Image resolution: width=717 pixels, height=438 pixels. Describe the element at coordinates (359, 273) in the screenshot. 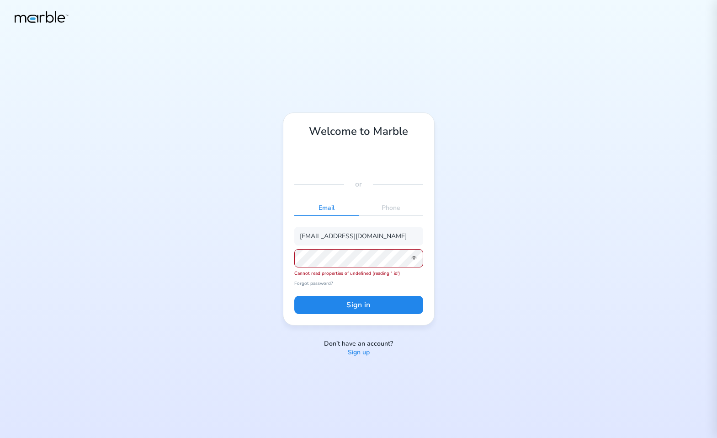

I see `div: Cannot read properties of undefined (reading '_id')` at that location.